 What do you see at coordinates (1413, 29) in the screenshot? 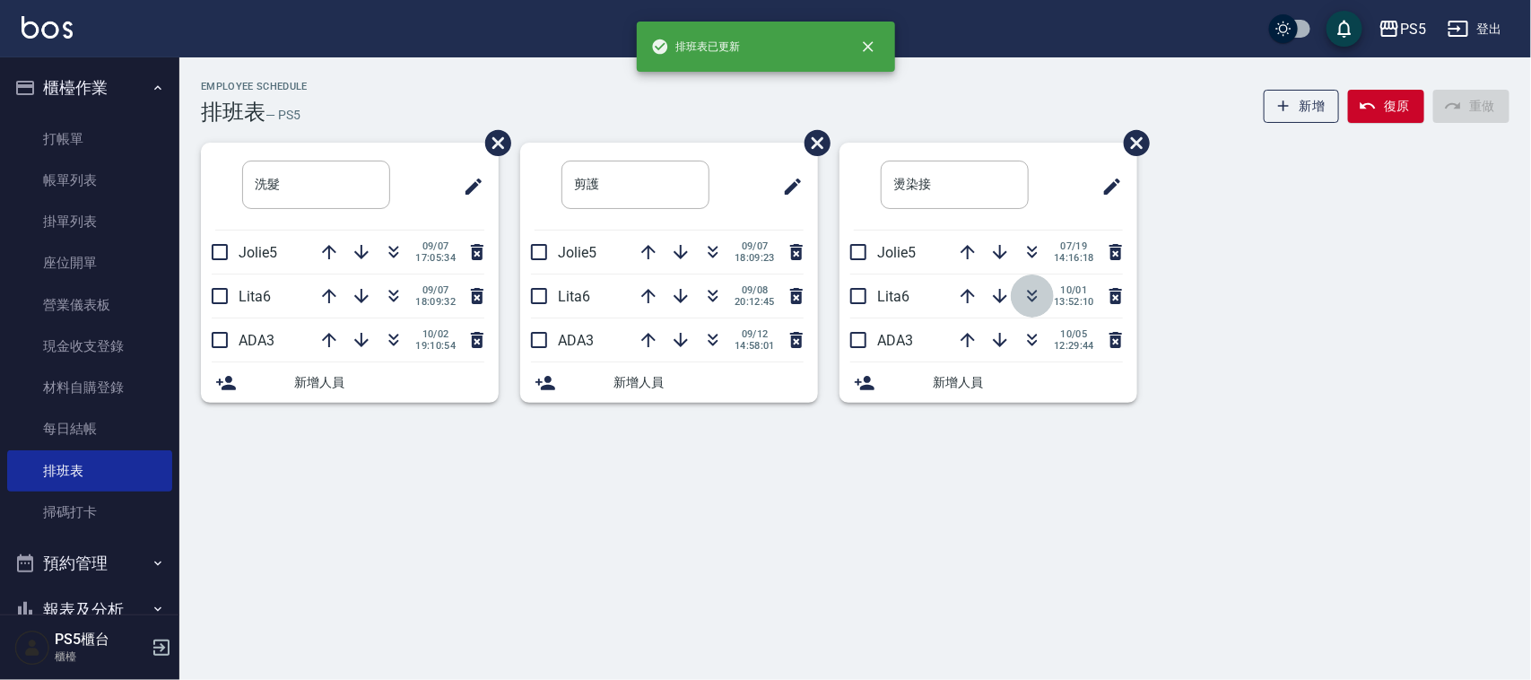
I see `div: PS5` at bounding box center [1413, 29].